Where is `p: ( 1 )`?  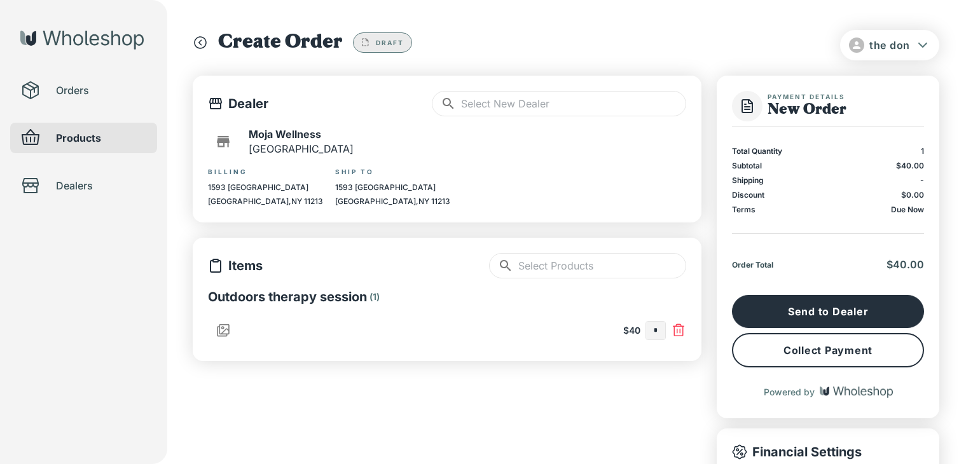 p: ( 1 ) is located at coordinates (375, 297).